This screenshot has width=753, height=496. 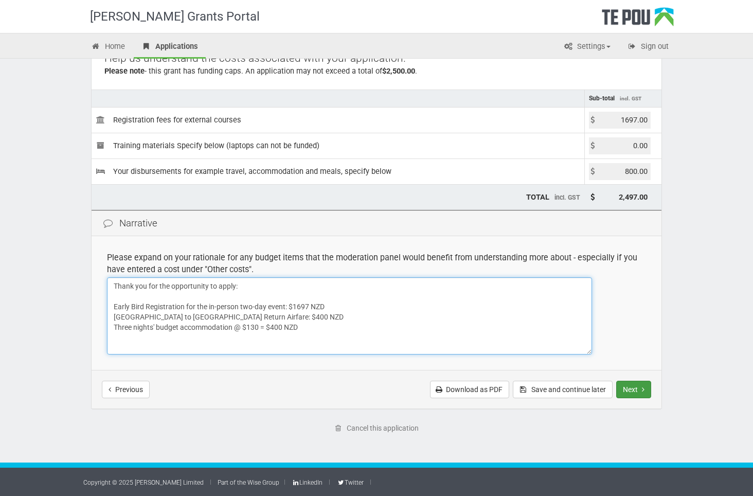 I want to click on div: Please expand on your rationale for any budget items that the moderation panel would benefit from..., so click(x=376, y=263).